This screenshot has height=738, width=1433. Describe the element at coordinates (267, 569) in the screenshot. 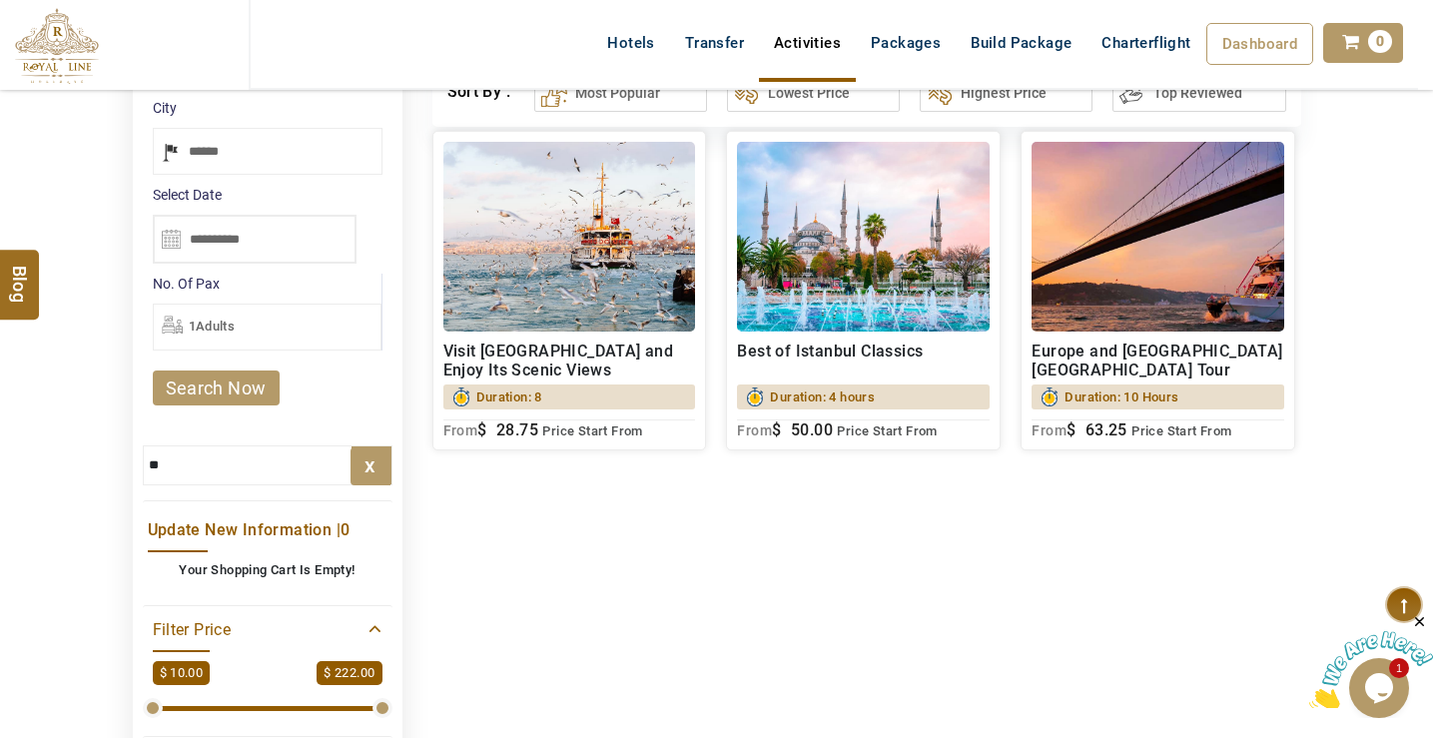

I see `b: Your Shopping Cart Is Empty!` at that location.